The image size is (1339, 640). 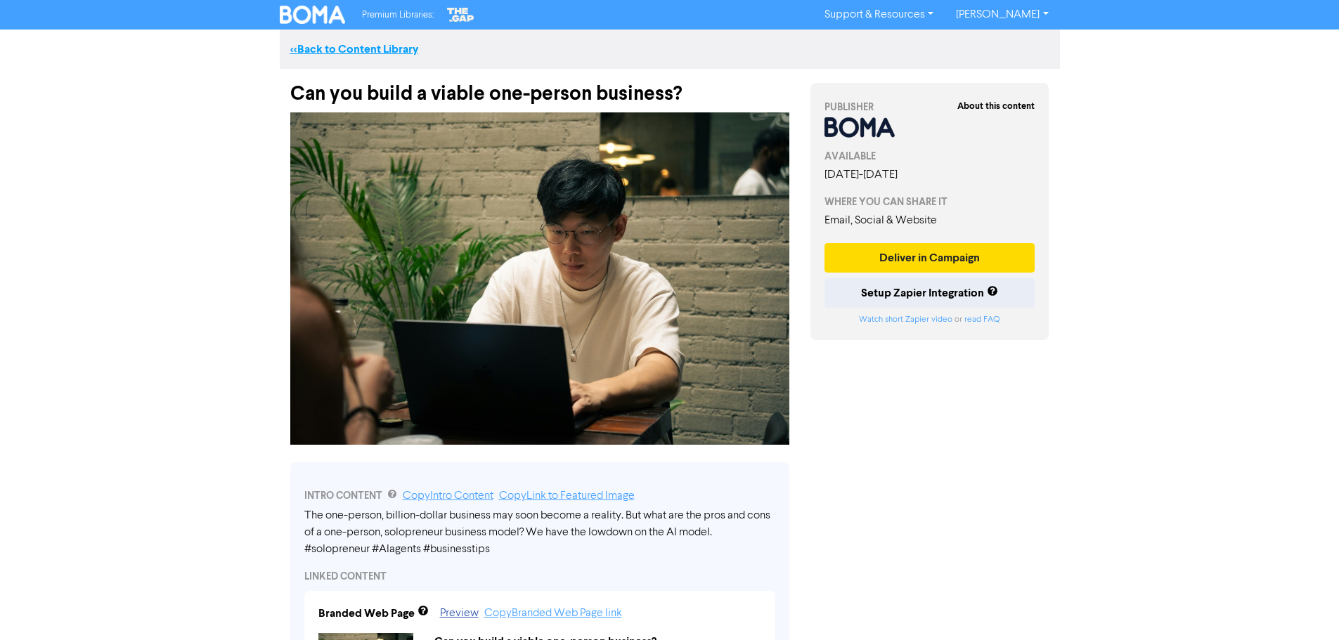 I want to click on div: WHERE YOU CAN SHARE IT, so click(x=930, y=202).